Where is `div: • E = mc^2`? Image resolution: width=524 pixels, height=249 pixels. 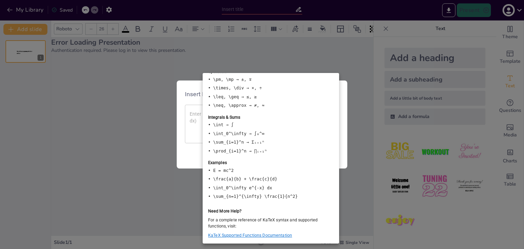
div: • E = mc^2 is located at coordinates (271, 171).